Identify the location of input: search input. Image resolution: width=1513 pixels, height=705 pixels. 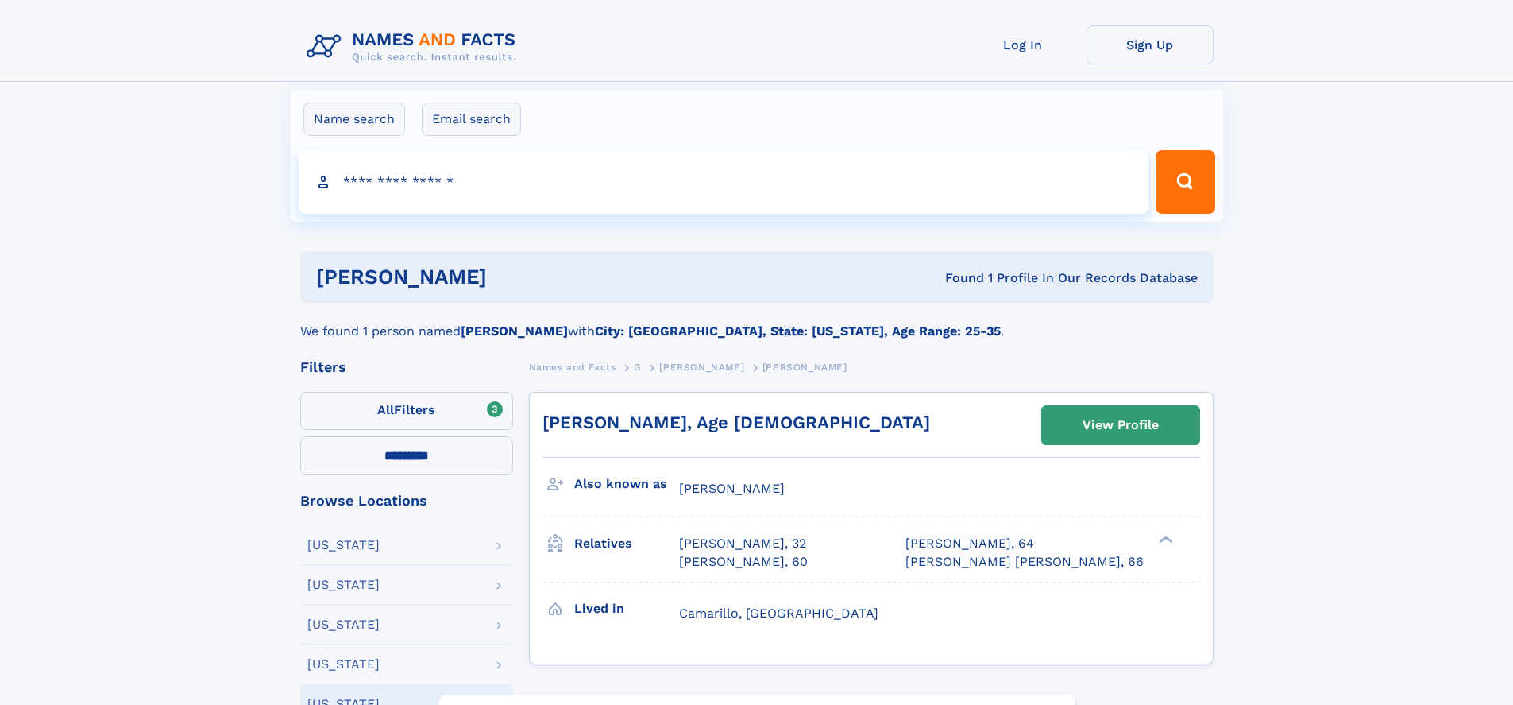
(724, 182).